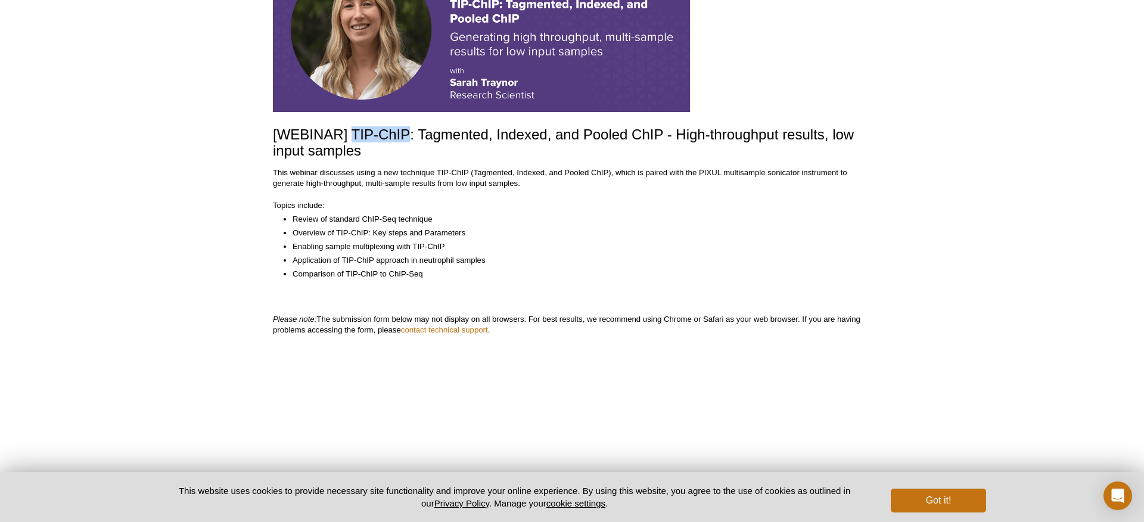 This screenshot has width=1144, height=522. What do you see at coordinates (576, 247) in the screenshot?
I see `li: Enabling sample multiplexing with TIP-ChIP` at bounding box center [576, 247].